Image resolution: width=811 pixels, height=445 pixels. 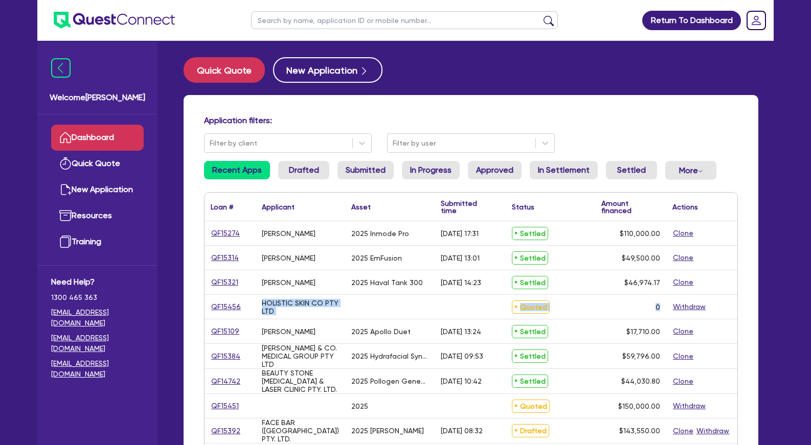 I want to click on div: Actions, so click(x=685, y=207).